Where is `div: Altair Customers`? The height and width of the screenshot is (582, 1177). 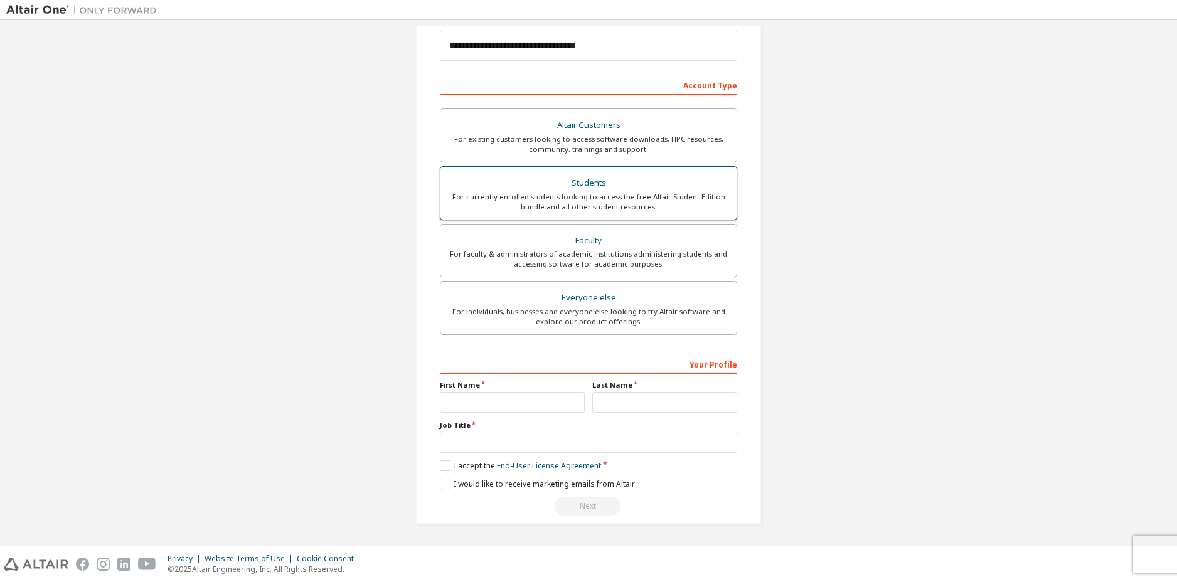
div: Altair Customers is located at coordinates (589, 126).